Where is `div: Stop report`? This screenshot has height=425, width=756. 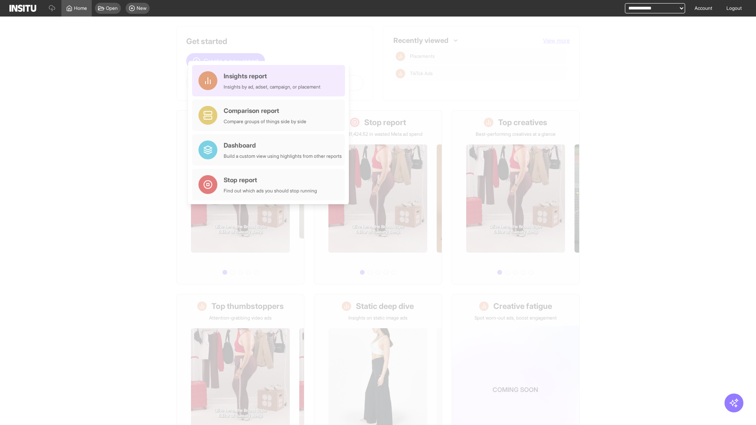
div: Stop report is located at coordinates (270, 180).